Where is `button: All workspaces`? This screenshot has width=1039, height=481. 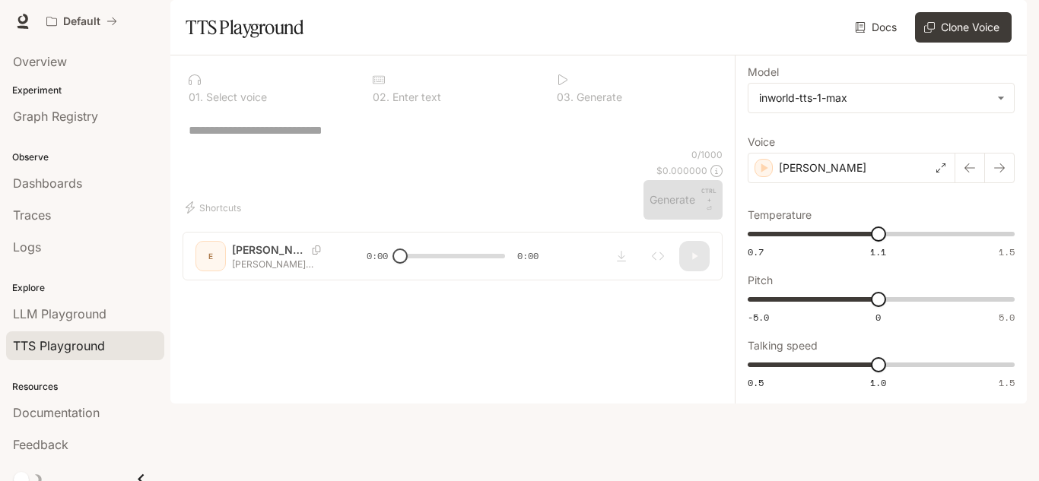 button: All workspaces is located at coordinates (81, 21).